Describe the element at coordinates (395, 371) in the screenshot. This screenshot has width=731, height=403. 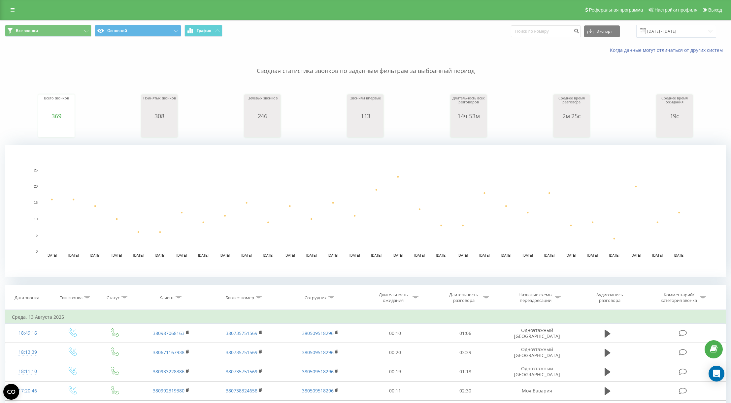
I see `td: 00:19` at that location.